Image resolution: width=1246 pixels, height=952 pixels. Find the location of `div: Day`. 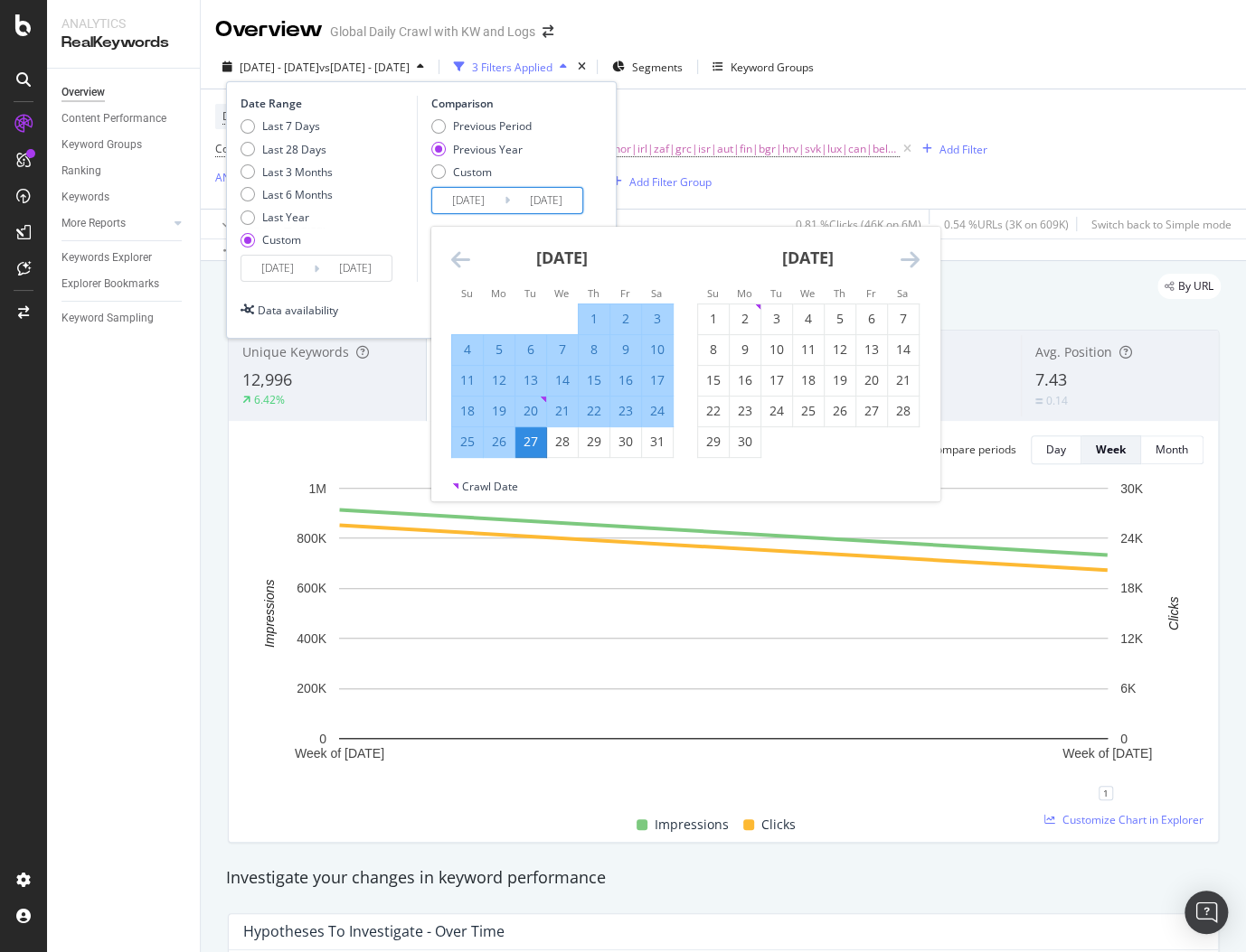

div: Day is located at coordinates (1056, 449).